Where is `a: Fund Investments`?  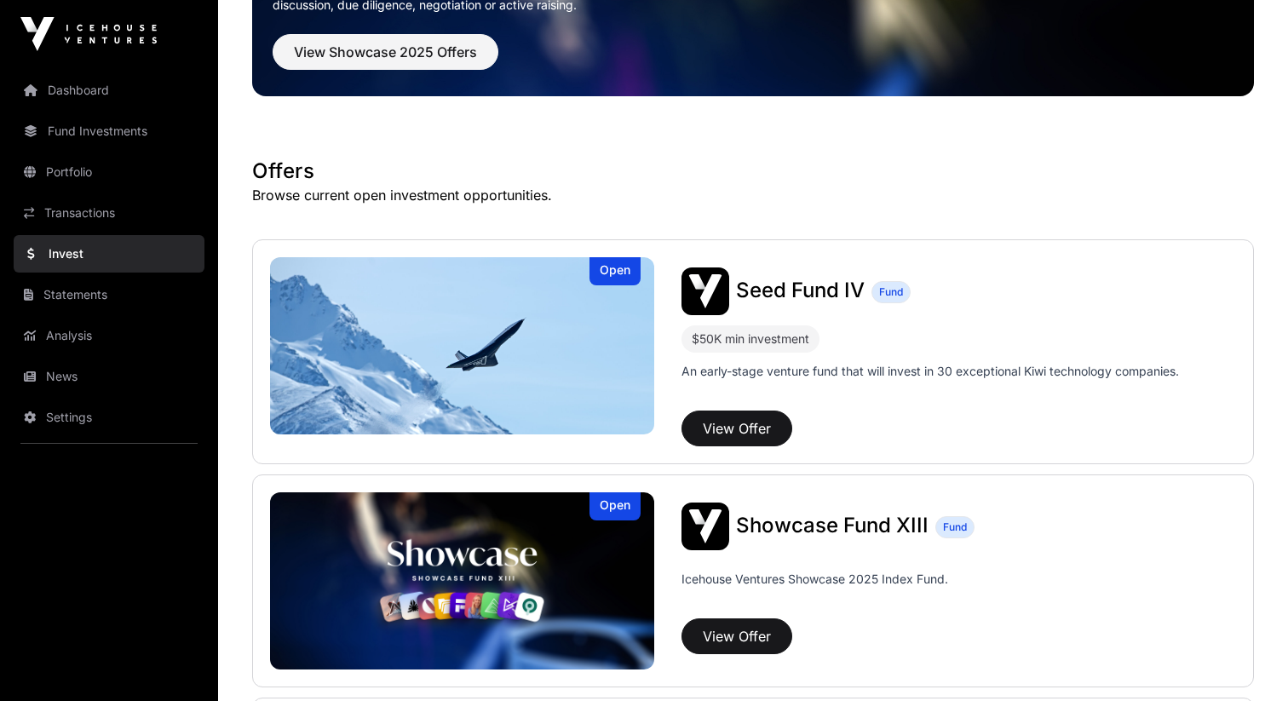 a: Fund Investments is located at coordinates (109, 131).